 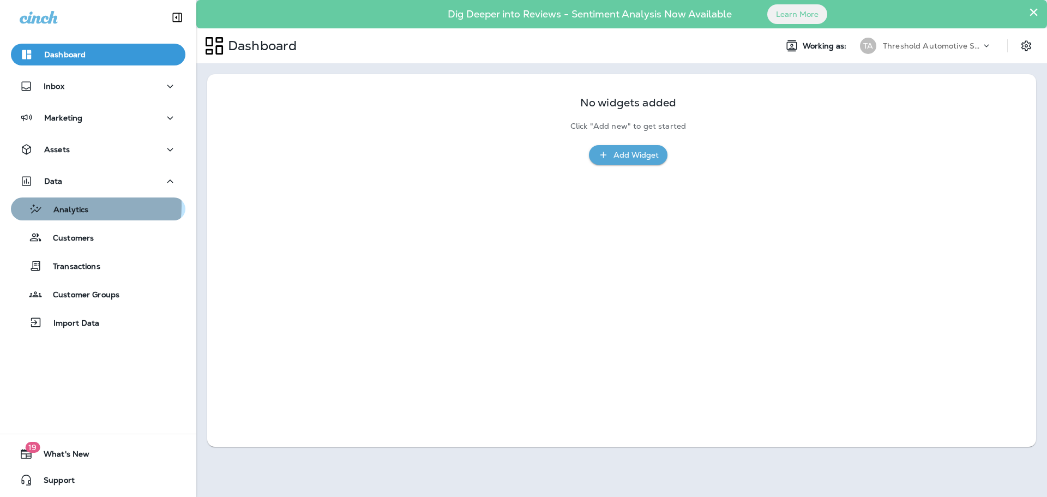 What do you see at coordinates (98, 480) in the screenshot?
I see `button: Support` at bounding box center [98, 480].